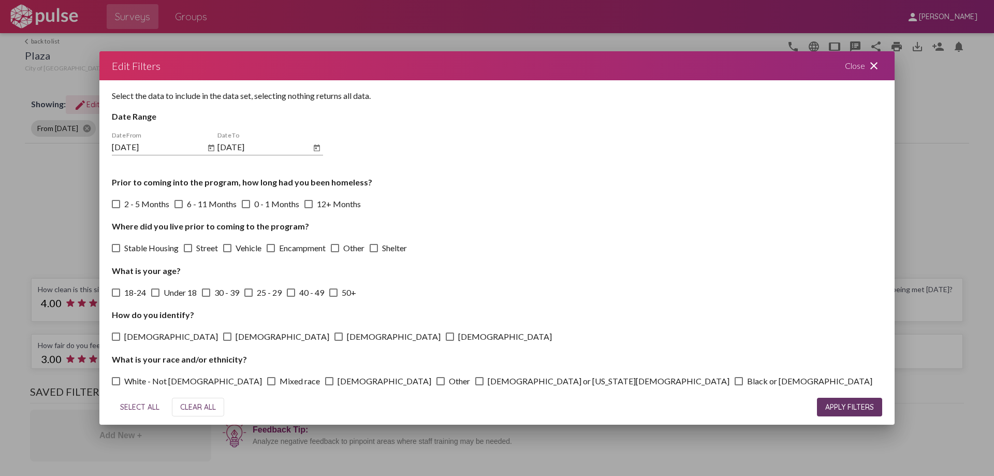 This screenshot has height=476, width=994. What do you see at coordinates (136, 66) in the screenshot?
I see `div: Edit Filters` at bounding box center [136, 66].